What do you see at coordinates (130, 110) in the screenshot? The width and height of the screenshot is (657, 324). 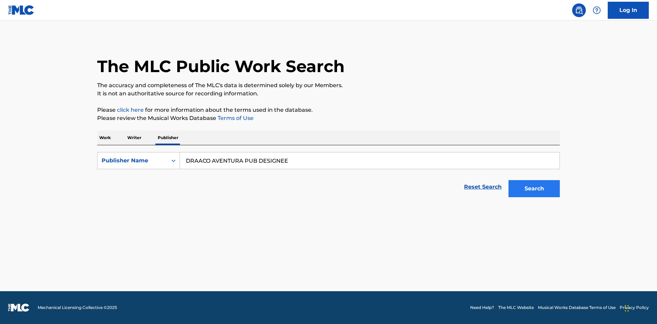 I see `a: click here` at bounding box center [130, 110].